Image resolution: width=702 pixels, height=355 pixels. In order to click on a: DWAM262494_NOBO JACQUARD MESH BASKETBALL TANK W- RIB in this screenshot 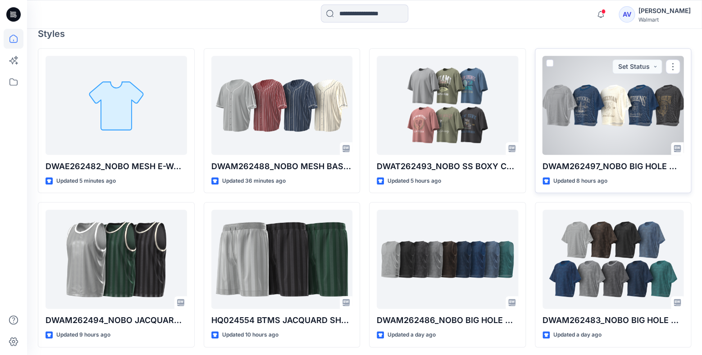, I will do `click(116, 259)`.